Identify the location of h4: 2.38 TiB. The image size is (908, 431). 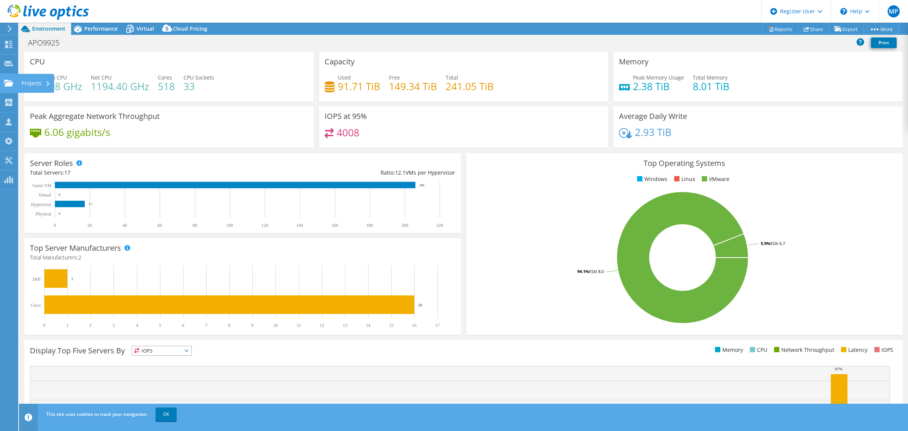
(659, 86).